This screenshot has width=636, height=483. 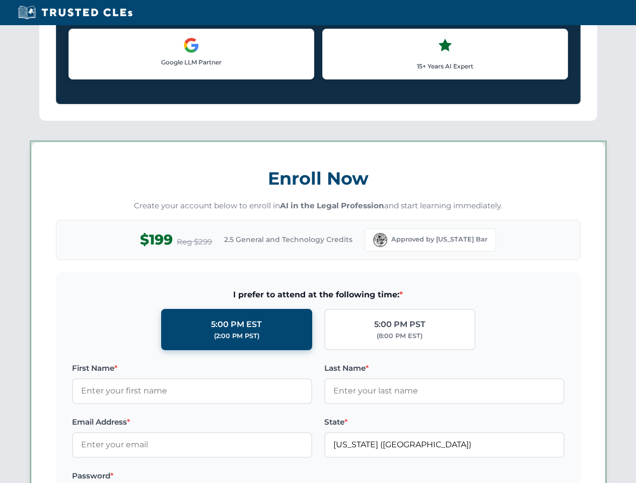 What do you see at coordinates (192, 391) in the screenshot?
I see `input: Enter your first name` at bounding box center [192, 391].